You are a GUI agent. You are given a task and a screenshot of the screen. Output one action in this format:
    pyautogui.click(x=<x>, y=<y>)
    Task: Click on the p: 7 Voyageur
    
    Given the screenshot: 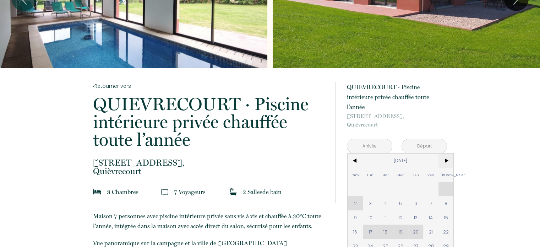 What is the action you would take?
    pyautogui.click(x=190, y=192)
    